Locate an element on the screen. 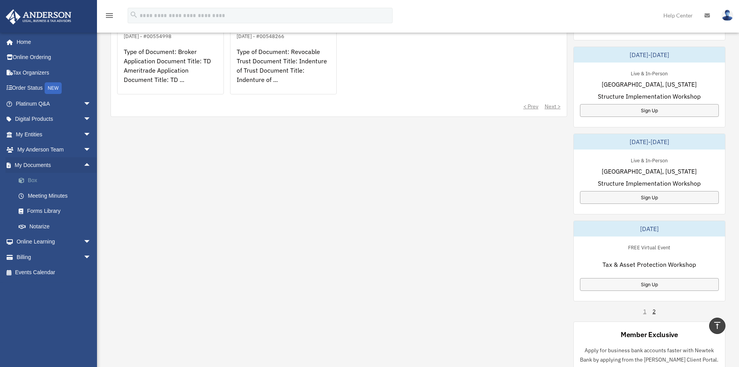 The image size is (739, 367). a: vertical_align_top is located at coordinates (718, 326).